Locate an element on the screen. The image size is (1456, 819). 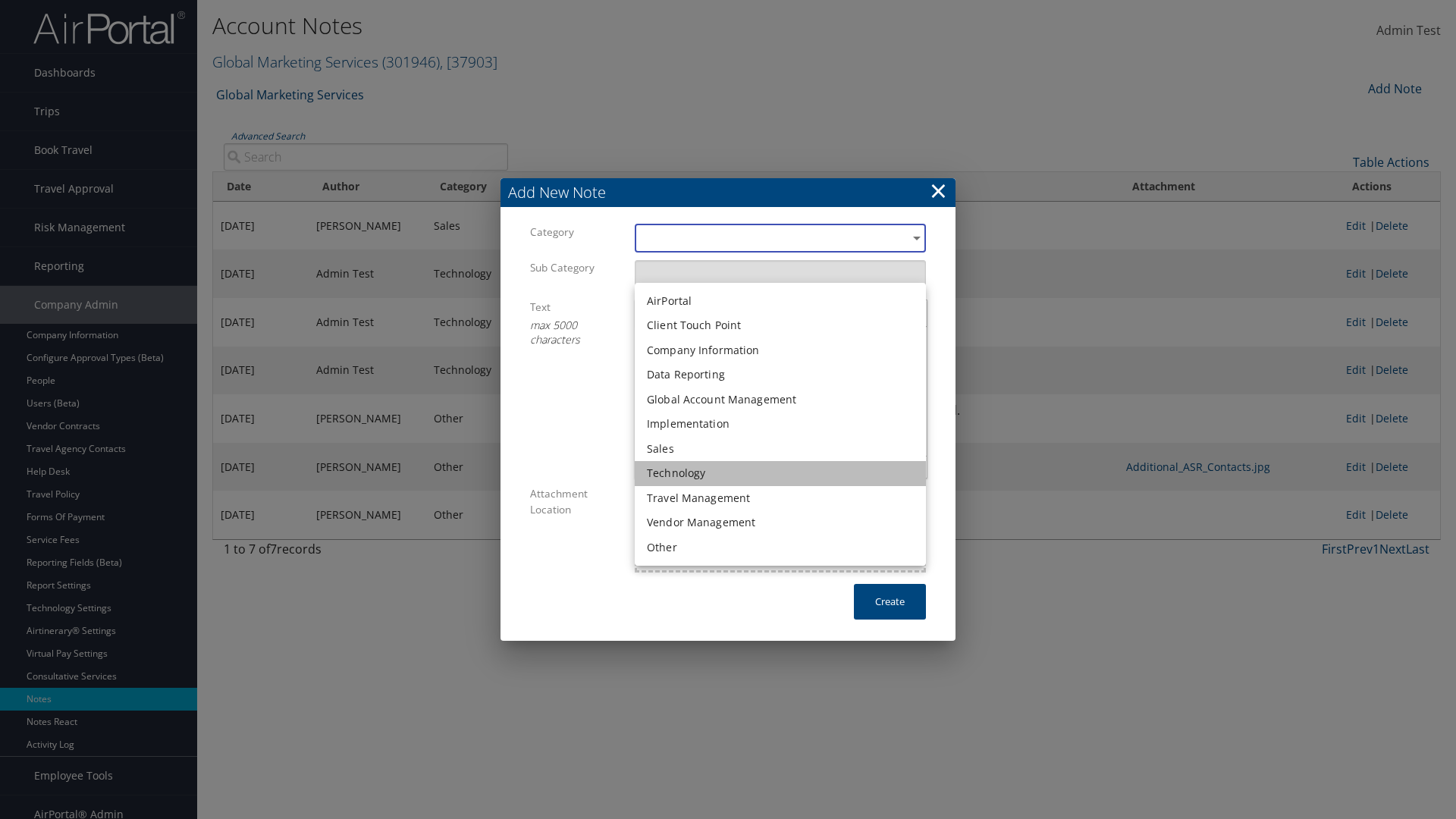
li: Client Touch Point is located at coordinates (780, 325).